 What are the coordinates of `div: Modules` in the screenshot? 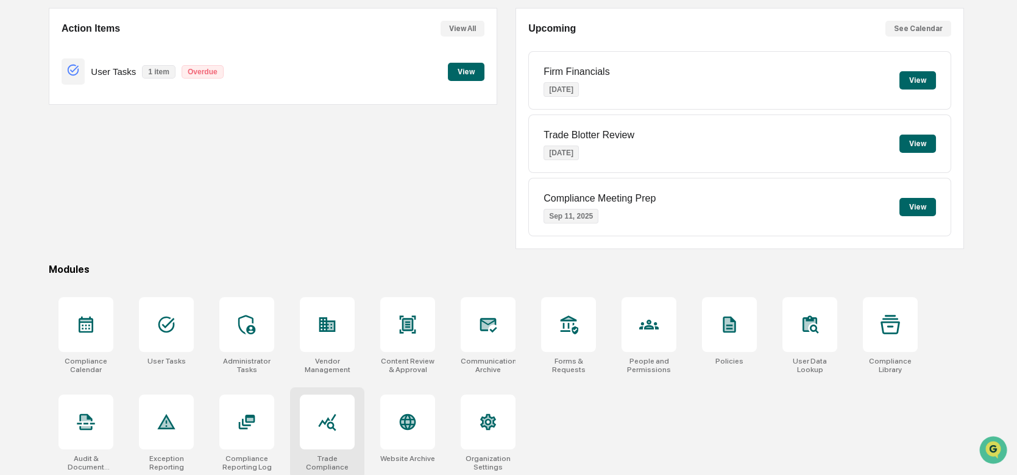 It's located at (506, 269).